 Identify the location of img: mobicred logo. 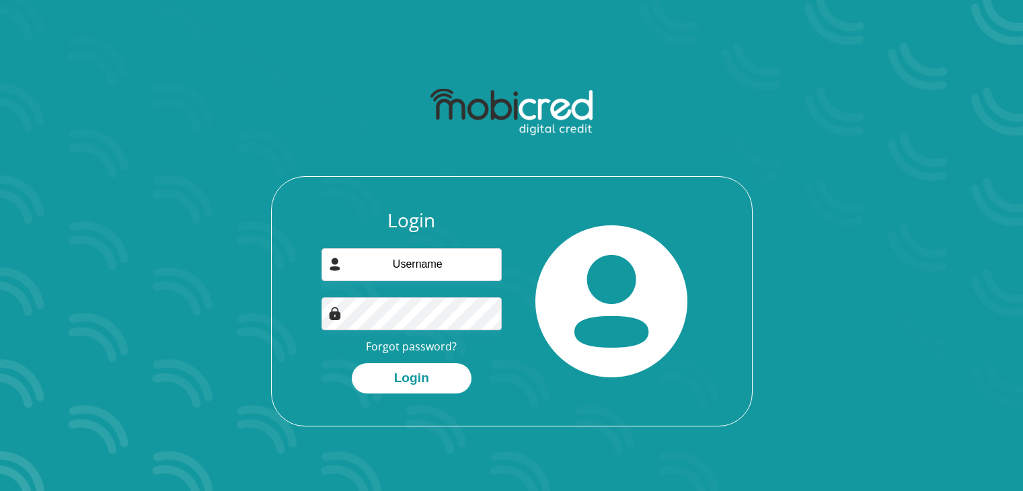
(511, 112).